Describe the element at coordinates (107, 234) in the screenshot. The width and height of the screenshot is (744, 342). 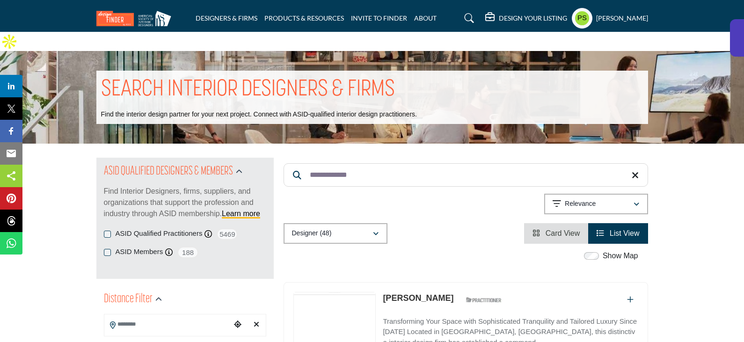
I see `input: ASID Qualified Practitioners checkbox` at that location.